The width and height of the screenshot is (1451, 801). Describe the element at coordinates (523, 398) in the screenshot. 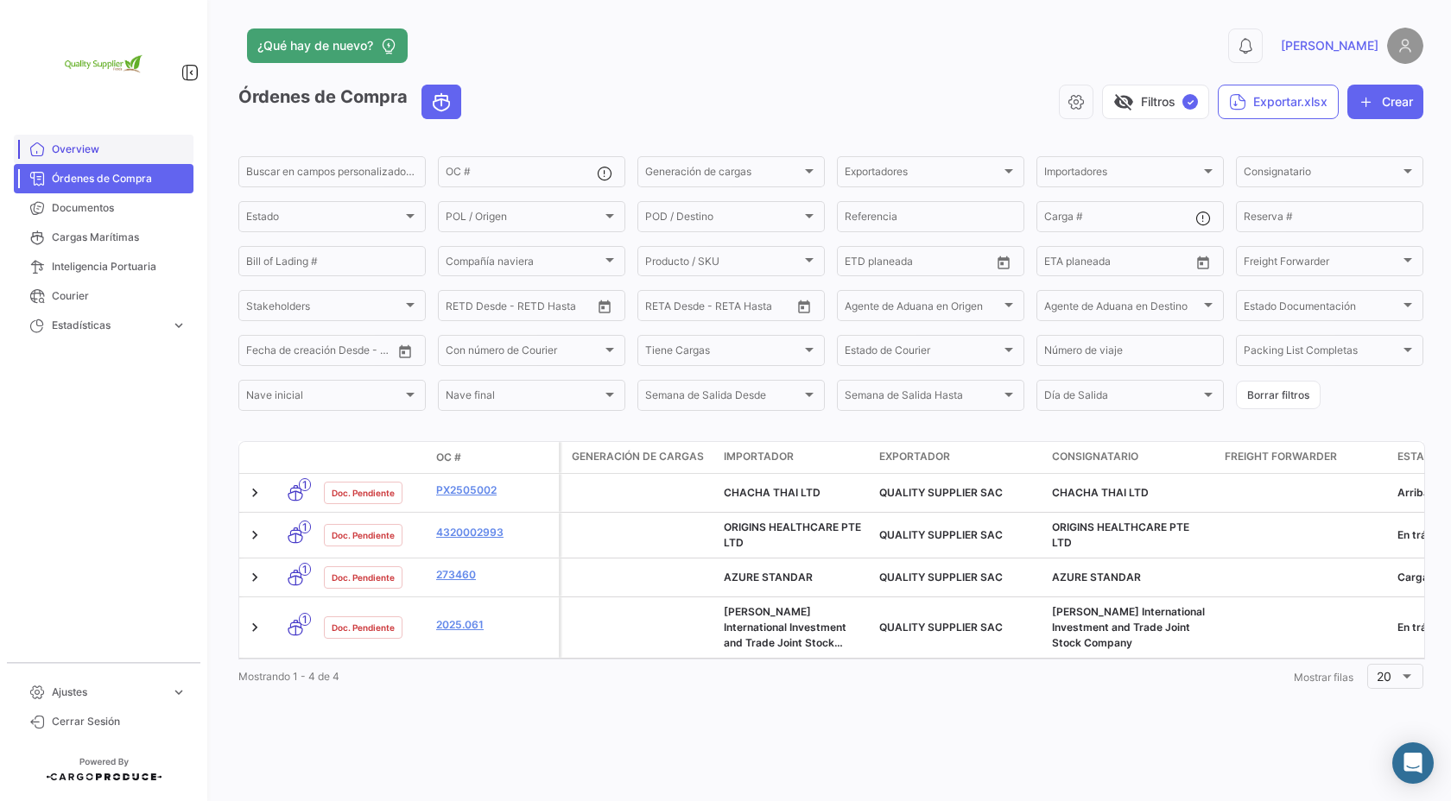

I see `span: Nave final` at that location.